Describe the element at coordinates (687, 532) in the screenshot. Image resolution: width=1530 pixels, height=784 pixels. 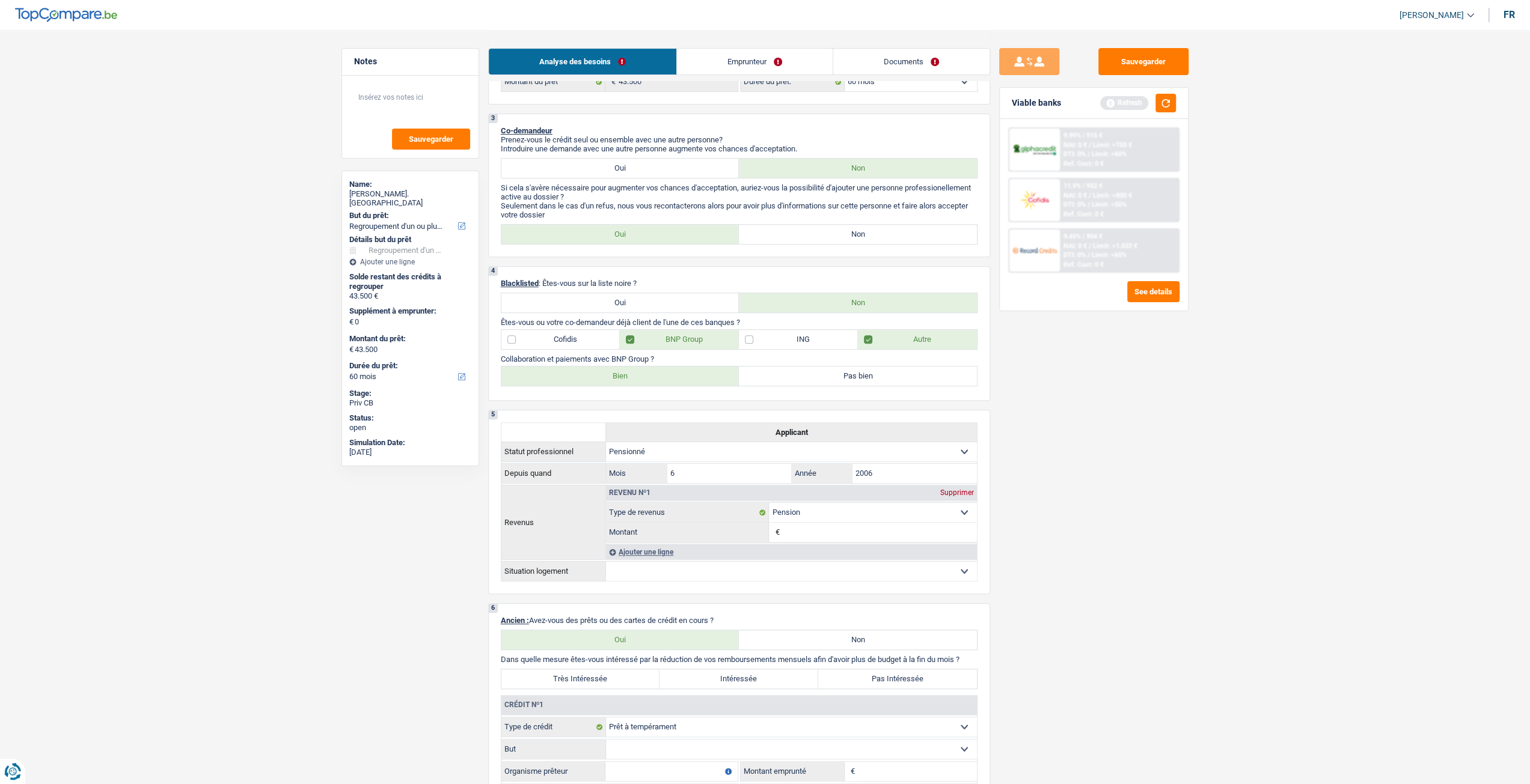
I see `label: Montant` at that location.